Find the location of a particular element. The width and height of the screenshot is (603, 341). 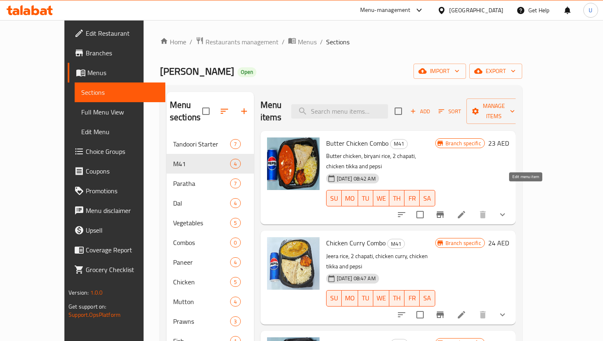

span: Branch specific is located at coordinates (463, 243).